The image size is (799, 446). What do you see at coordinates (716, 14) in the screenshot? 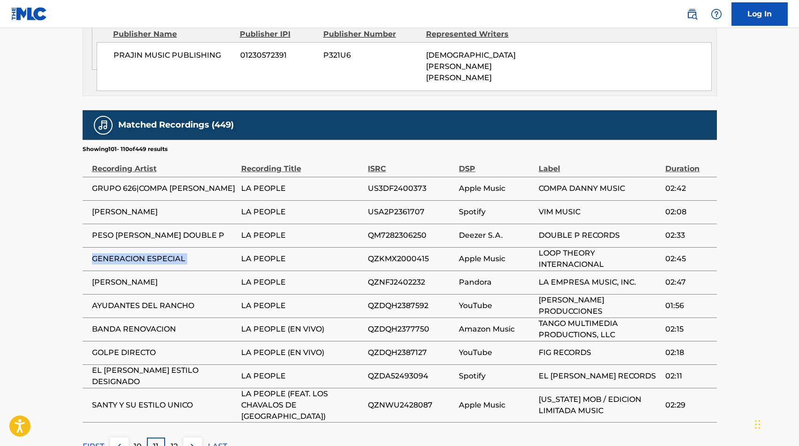
I see `div: Help` at bounding box center [716, 14].